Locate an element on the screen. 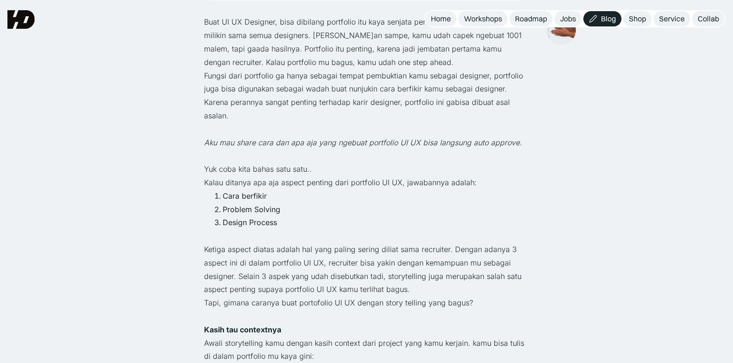  p: Ketiga aspect diatas adalah hal yang paling sering diliat sama recruiter. Dengan adanya 3 aspect ... is located at coordinates (367, 270).